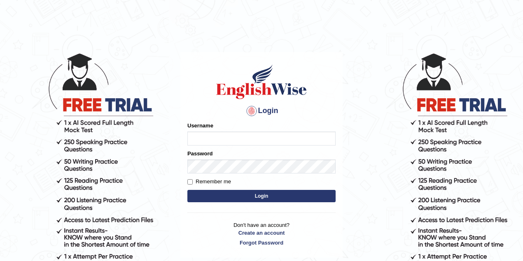 The width and height of the screenshot is (523, 261). What do you see at coordinates (261, 196) in the screenshot?
I see `button: Login` at bounding box center [261, 196].